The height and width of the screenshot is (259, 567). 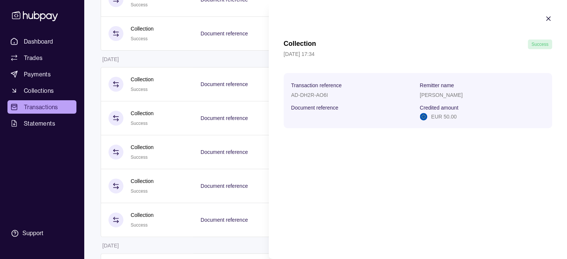 What do you see at coordinates (300, 44) in the screenshot?
I see `h1: Collection` at bounding box center [300, 44].